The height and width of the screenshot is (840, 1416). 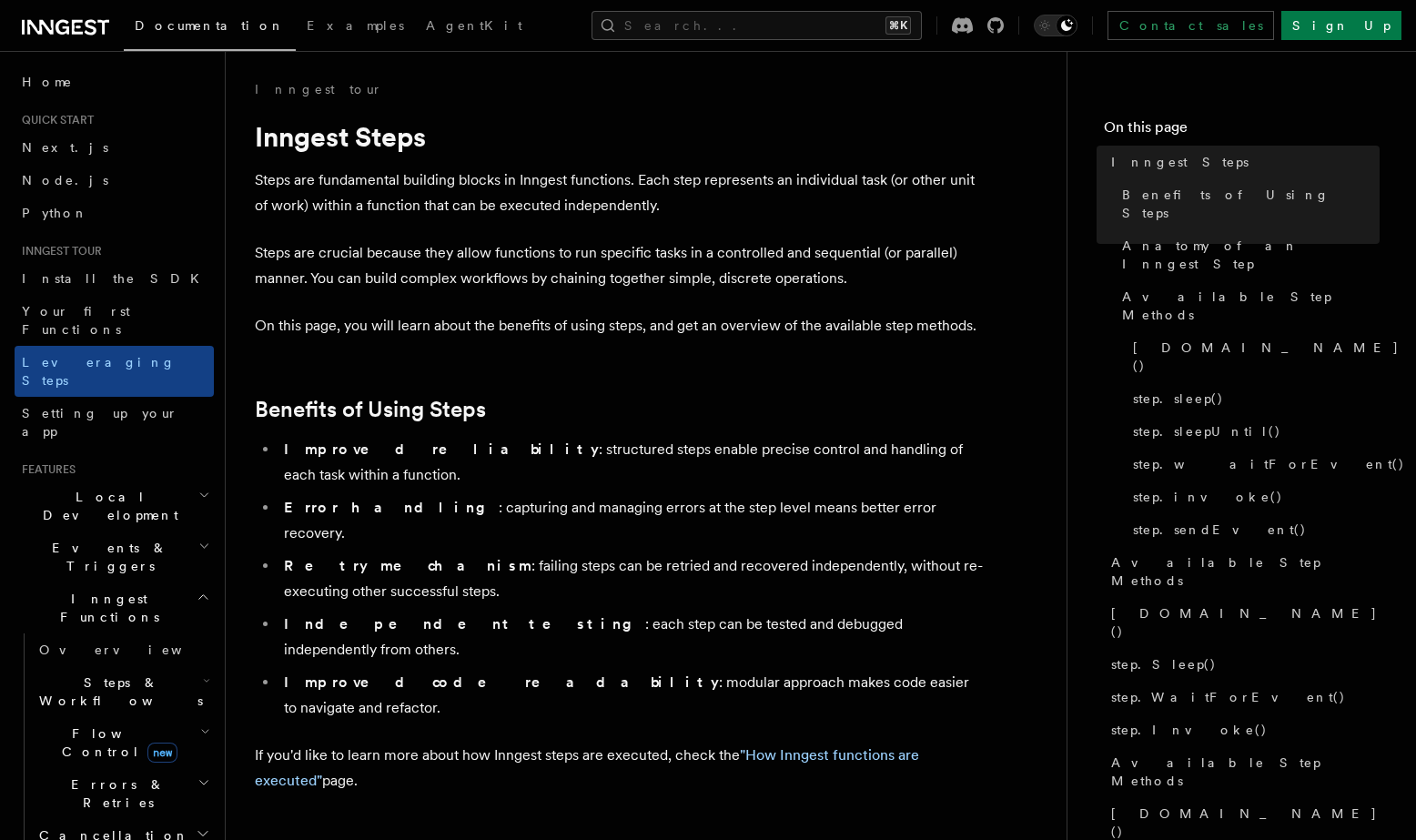 What do you see at coordinates (123, 794) in the screenshot?
I see `button: Errors & Retries` at bounding box center [123, 794].